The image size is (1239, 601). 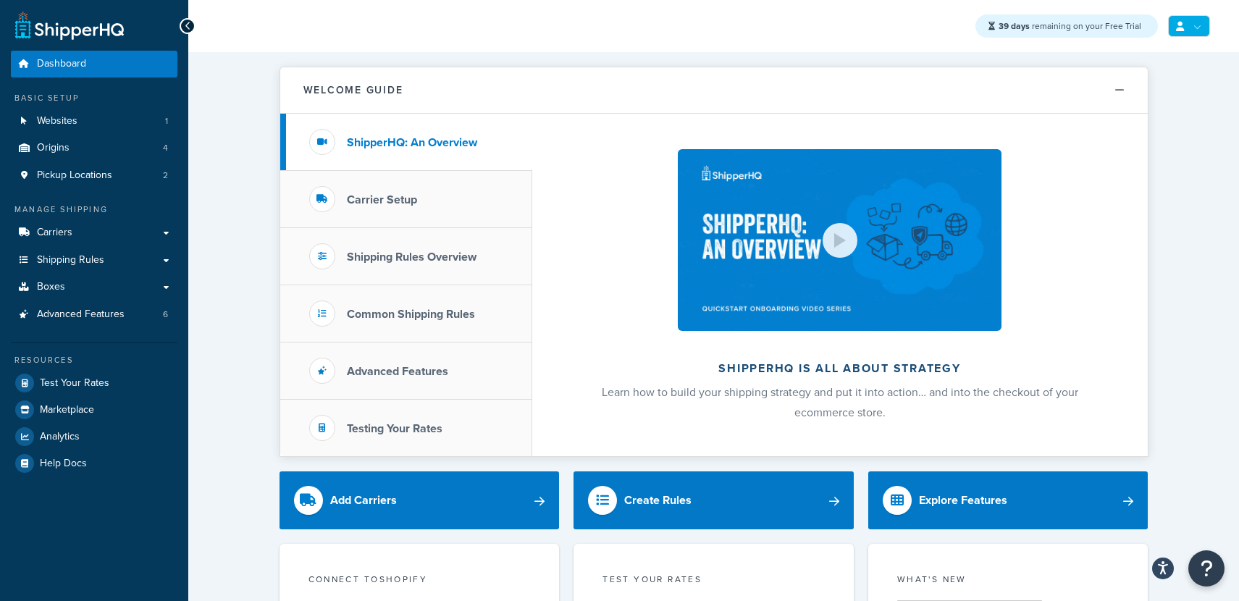 What do you see at coordinates (94, 287) in the screenshot?
I see `li: Boxes` at bounding box center [94, 287].